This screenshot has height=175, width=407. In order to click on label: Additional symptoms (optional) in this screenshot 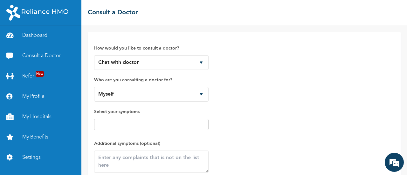, I will do `click(151, 144)`.